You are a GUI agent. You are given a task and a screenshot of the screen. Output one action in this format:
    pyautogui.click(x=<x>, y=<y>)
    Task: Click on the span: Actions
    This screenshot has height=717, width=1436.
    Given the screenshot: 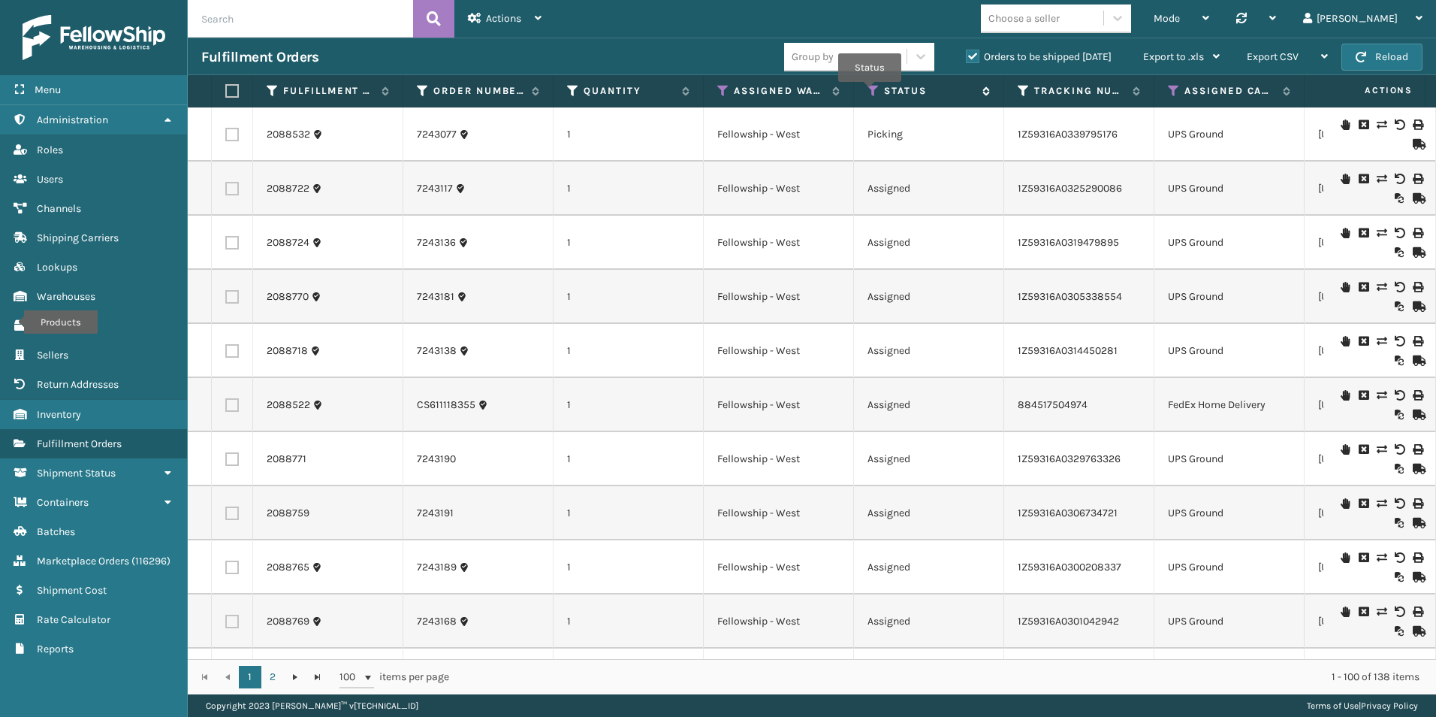 What is the action you would take?
    pyautogui.click(x=1369, y=90)
    